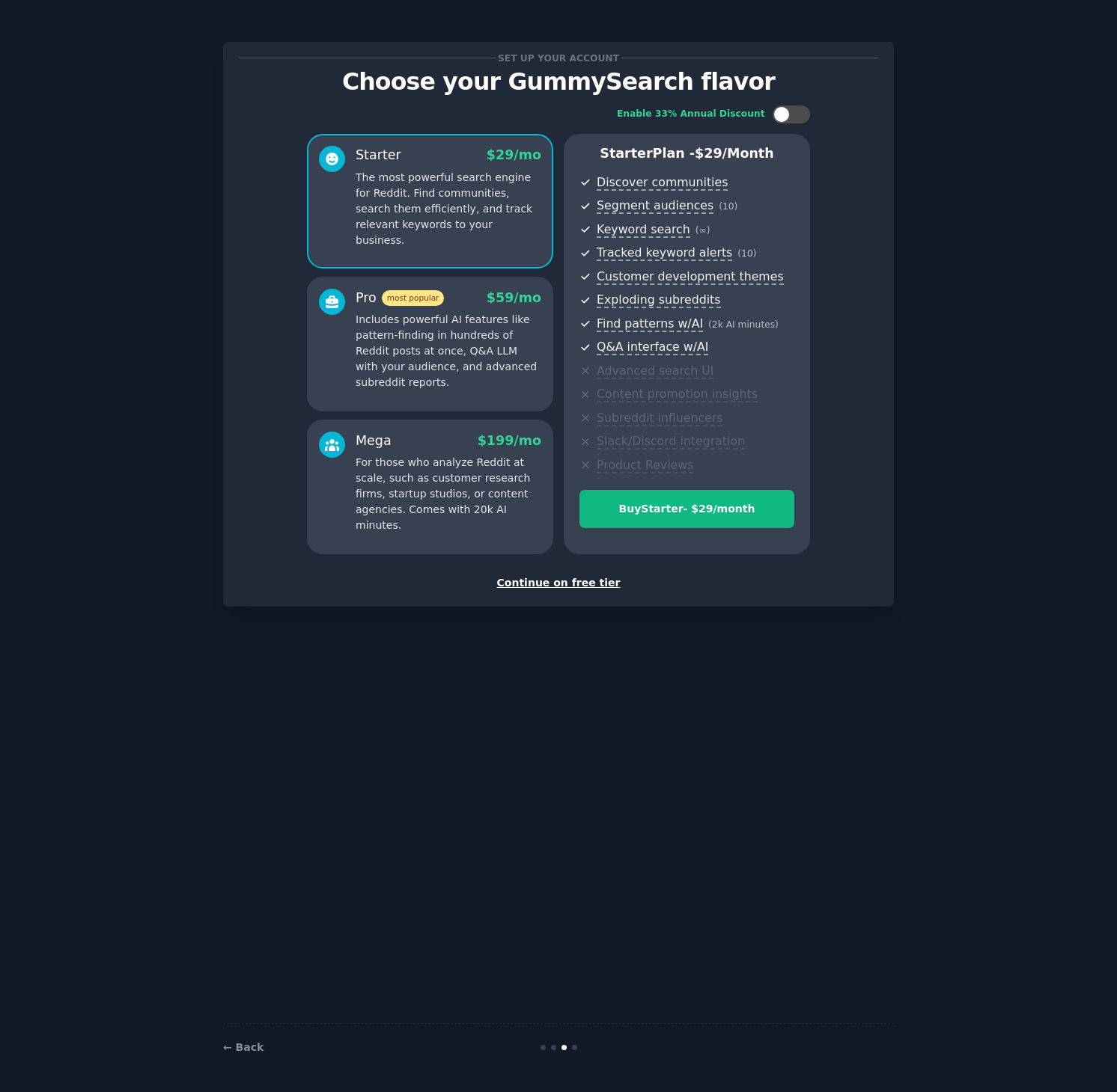 This screenshot has width=1117, height=1092. What do you see at coordinates (654, 206) in the screenshot?
I see `span: Segment audiences` at bounding box center [654, 206].